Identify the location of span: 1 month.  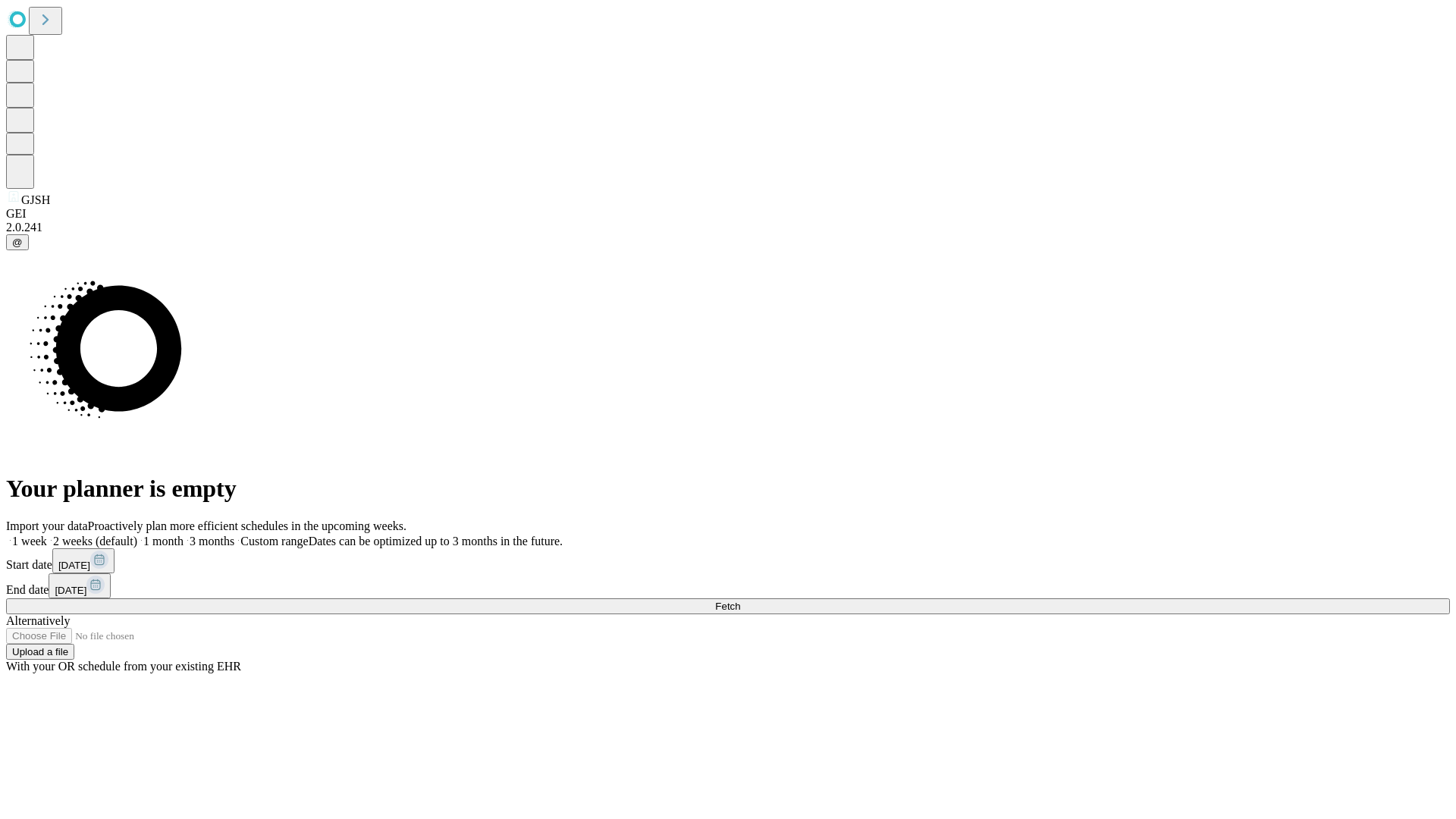
(163, 541).